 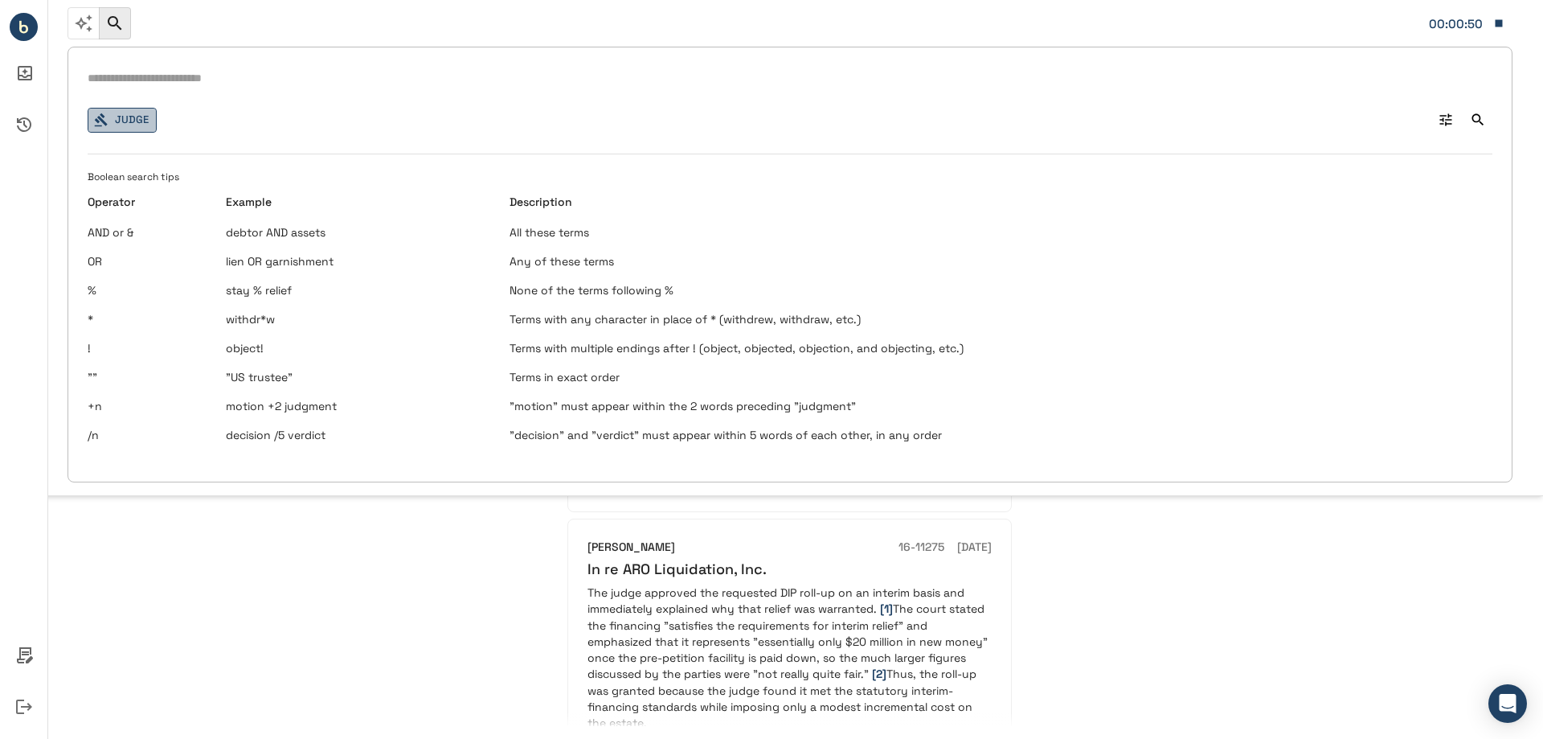 What do you see at coordinates (994, 377) in the screenshot?
I see `td: Terms in exact order` at bounding box center [994, 377].